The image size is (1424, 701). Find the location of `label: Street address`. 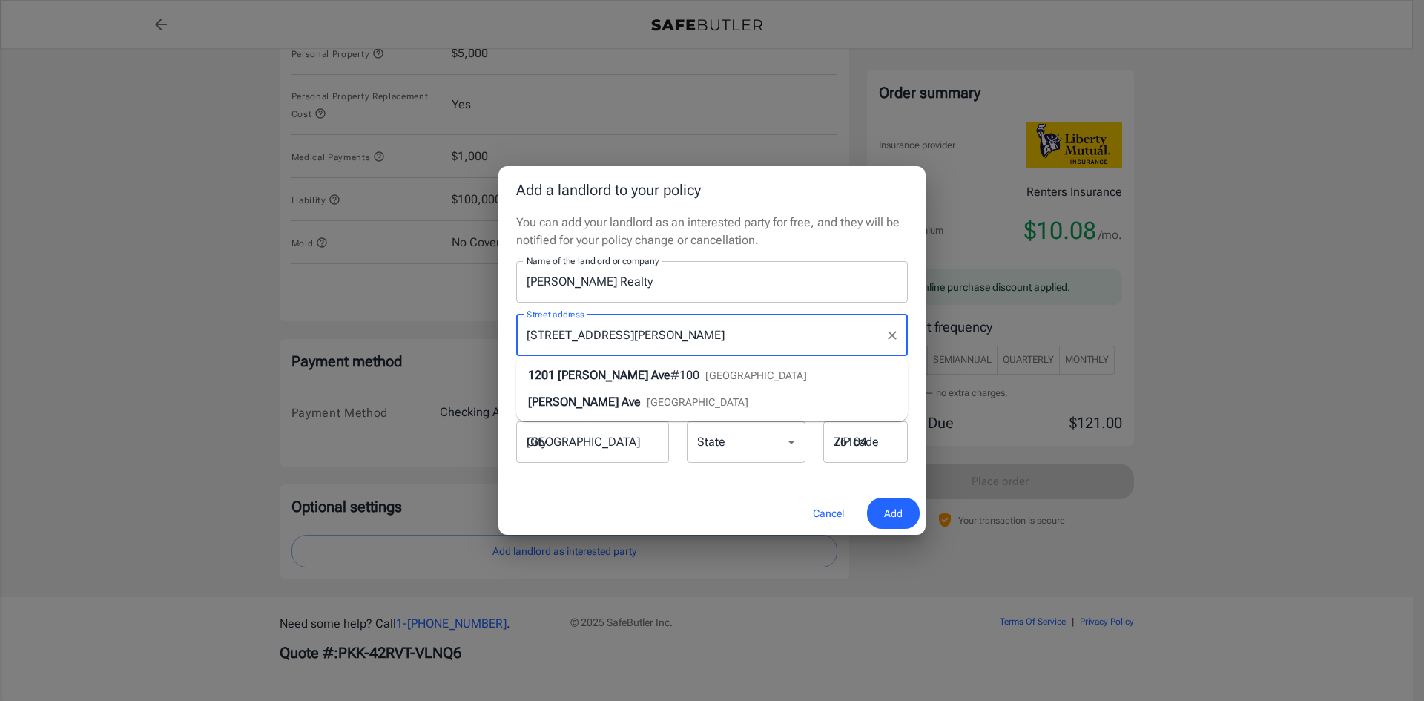

label: Street address is located at coordinates (556, 314).